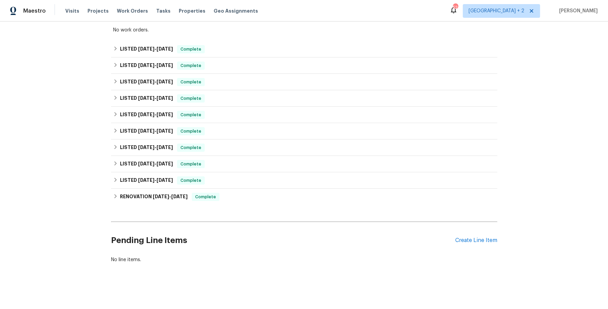 The height and width of the screenshot is (309, 608). I want to click on span: Tasks, so click(163, 11).